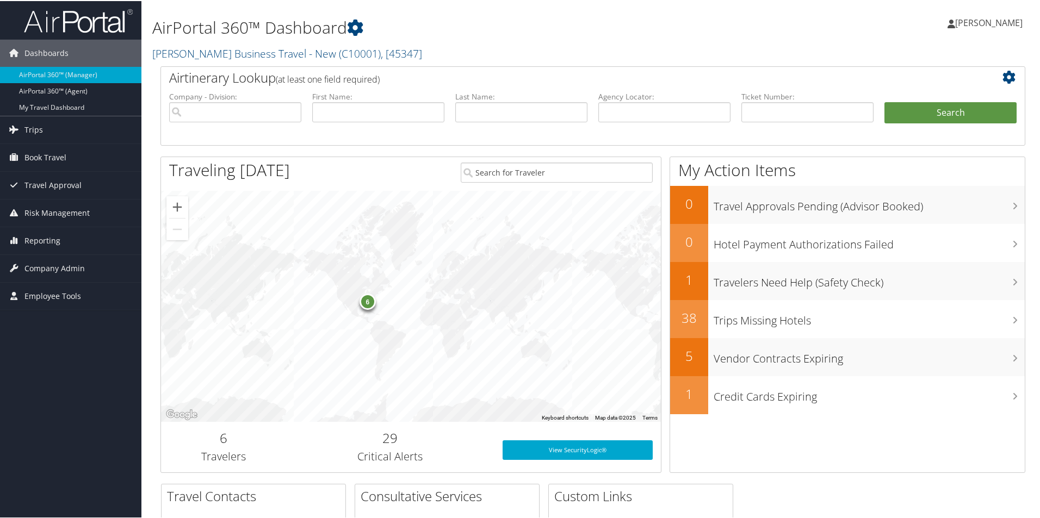 Image resolution: width=1040 pixels, height=518 pixels. What do you see at coordinates (869, 355) in the screenshot?
I see `h3: Vendor Contracts Expiring` at bounding box center [869, 355].